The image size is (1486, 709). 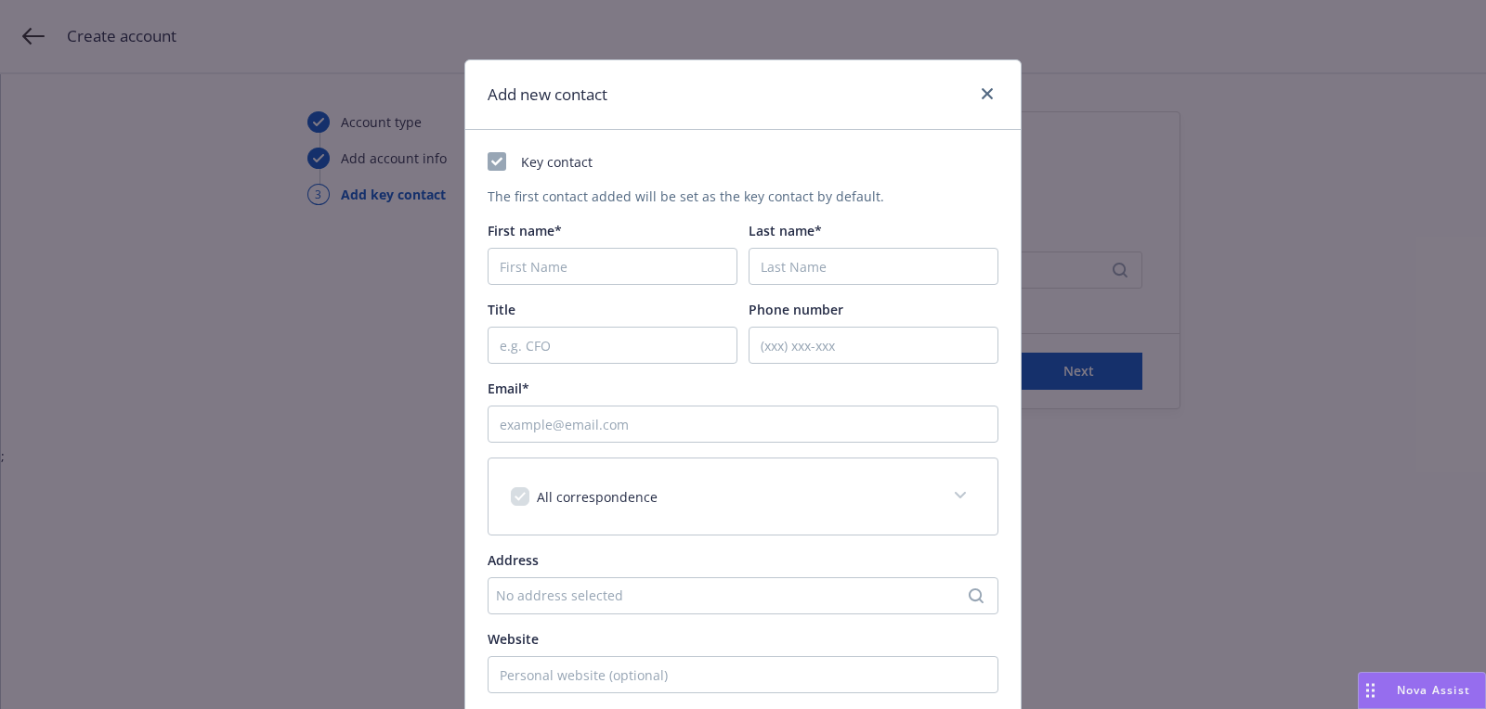 I want to click on span: Address, so click(x=513, y=560).